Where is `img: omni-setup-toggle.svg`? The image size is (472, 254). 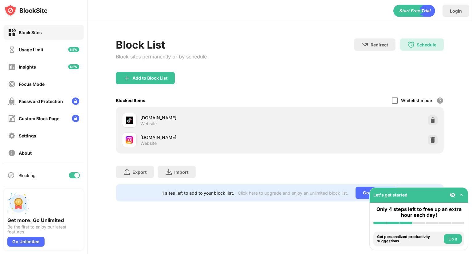
img: omni-setup-toggle.svg is located at coordinates (462, 195).